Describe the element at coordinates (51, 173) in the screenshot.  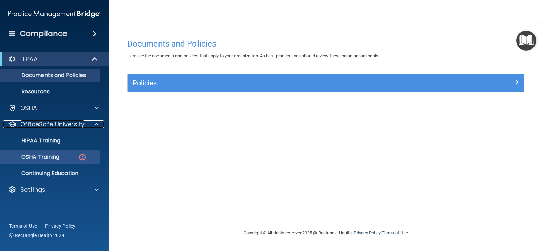
I see `p: Continuing Education` at that location.